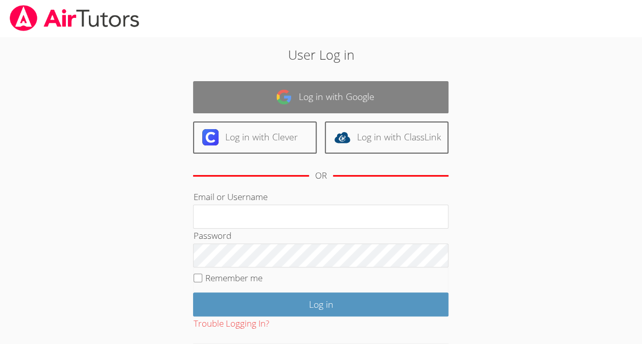 This screenshot has height=344, width=642. Describe the element at coordinates (234, 278) in the screenshot. I see `label: Remember me` at that location.